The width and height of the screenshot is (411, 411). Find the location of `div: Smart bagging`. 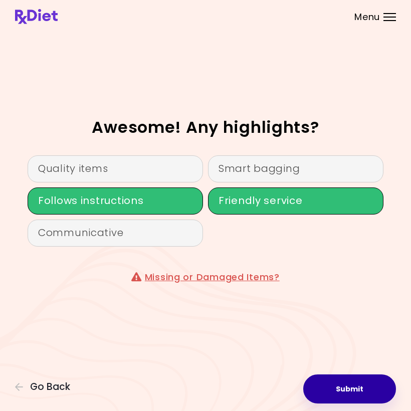

div: Smart bagging is located at coordinates (296, 169).